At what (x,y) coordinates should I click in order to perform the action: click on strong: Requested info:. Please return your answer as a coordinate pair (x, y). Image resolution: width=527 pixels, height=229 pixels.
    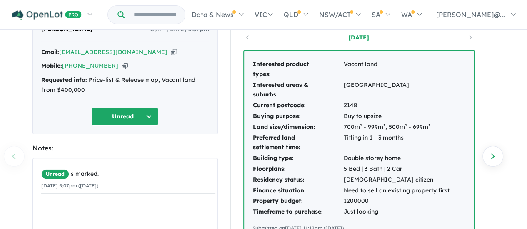
    Looking at the image, I should click on (64, 80).